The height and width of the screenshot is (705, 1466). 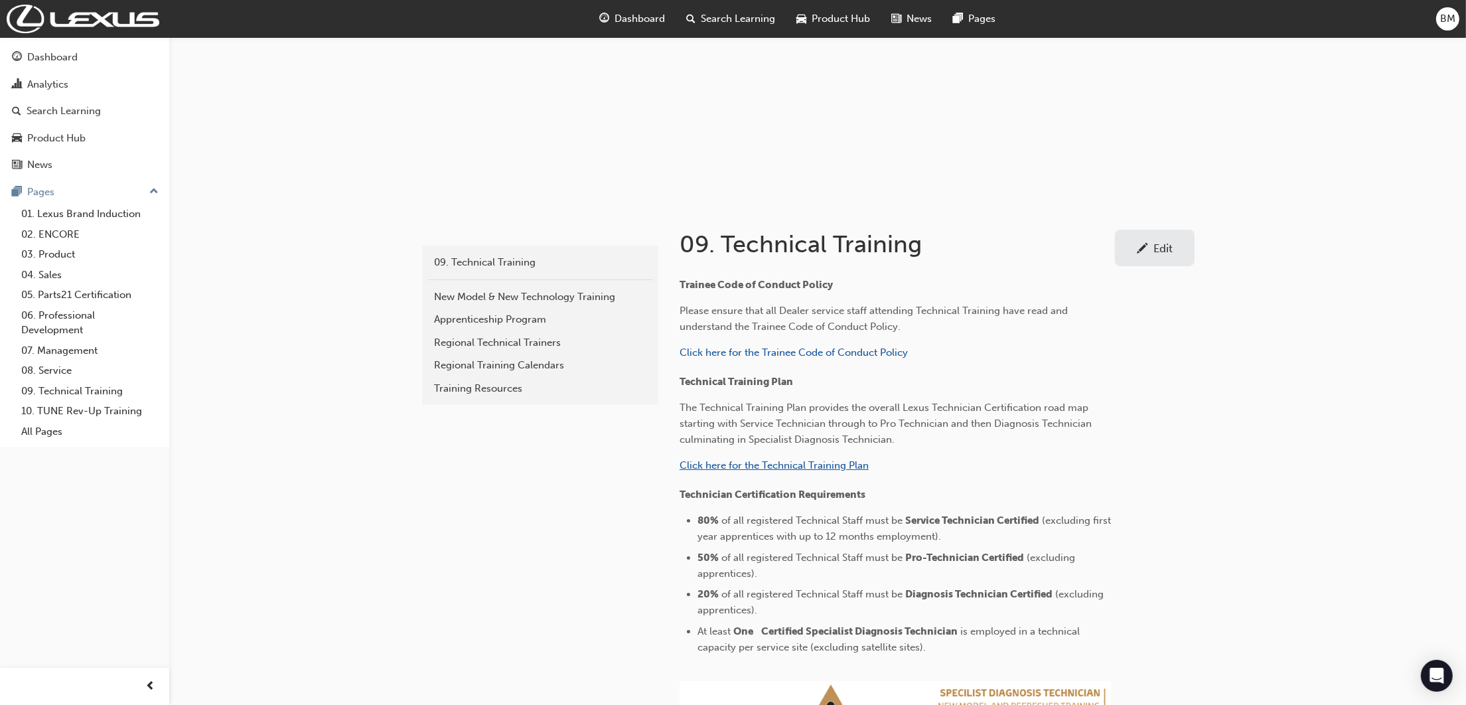 What do you see at coordinates (90, 254) in the screenshot?
I see `a: 03. Product` at bounding box center [90, 254].